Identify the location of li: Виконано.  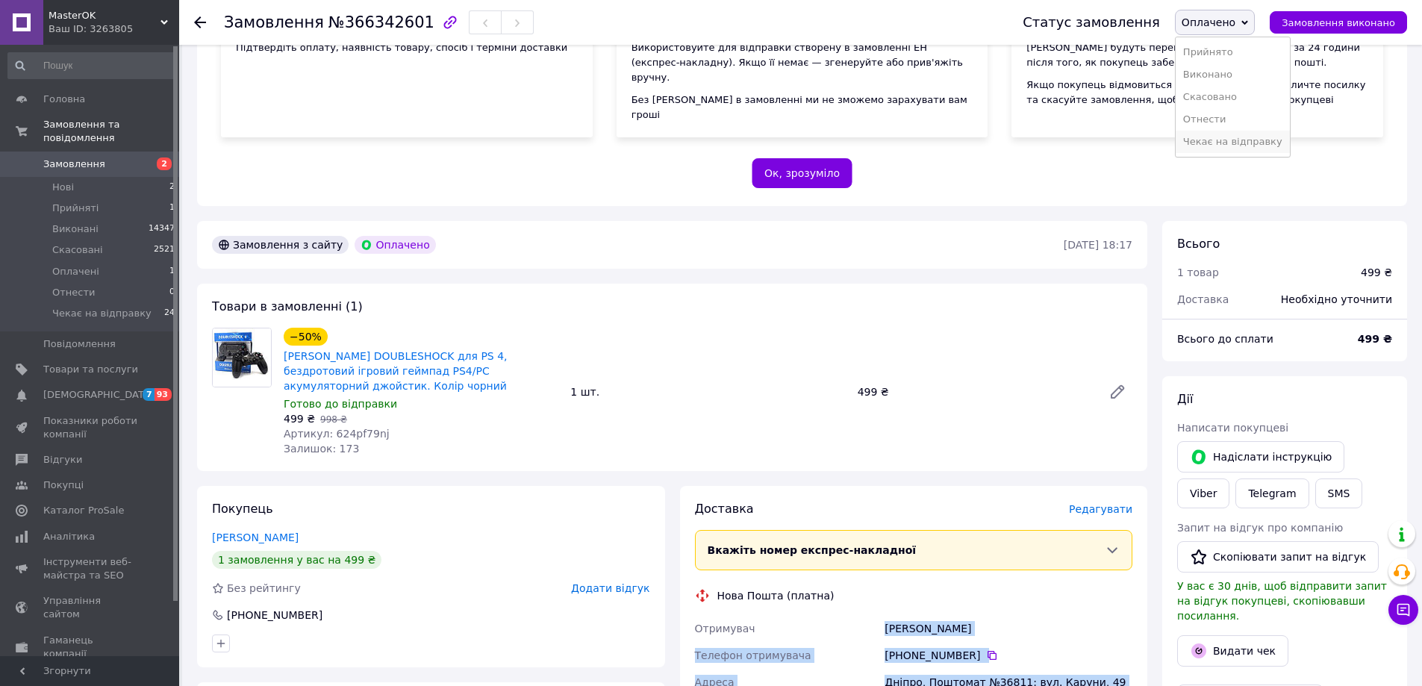
(1233, 75).